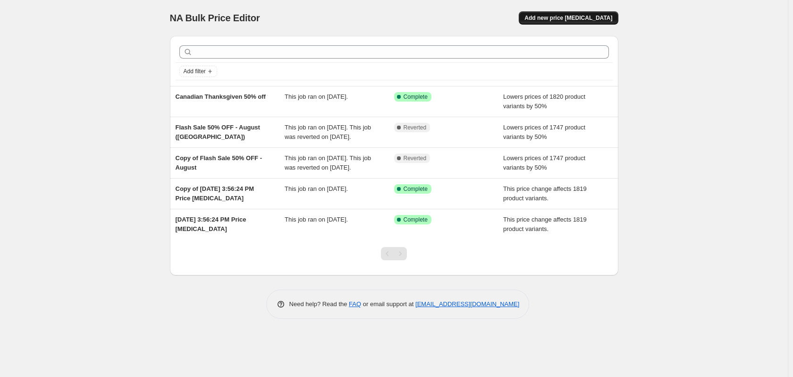 This screenshot has width=793, height=377. What do you see at coordinates (394, 253) in the screenshot?
I see `nav: Pagination` at bounding box center [394, 253].